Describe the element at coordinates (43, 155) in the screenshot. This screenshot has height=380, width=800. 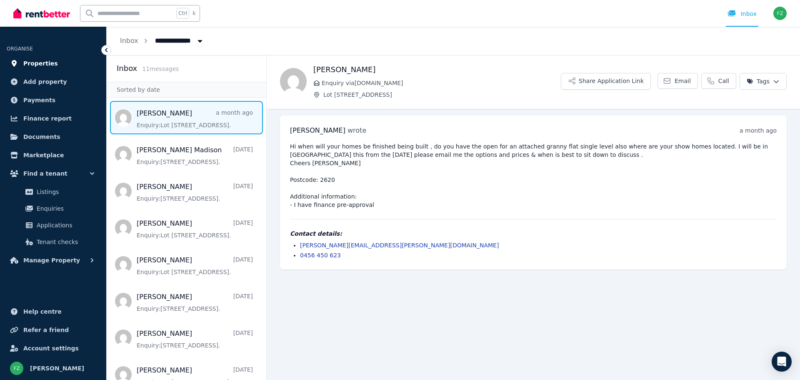
I see `span: Marketplace` at that location.